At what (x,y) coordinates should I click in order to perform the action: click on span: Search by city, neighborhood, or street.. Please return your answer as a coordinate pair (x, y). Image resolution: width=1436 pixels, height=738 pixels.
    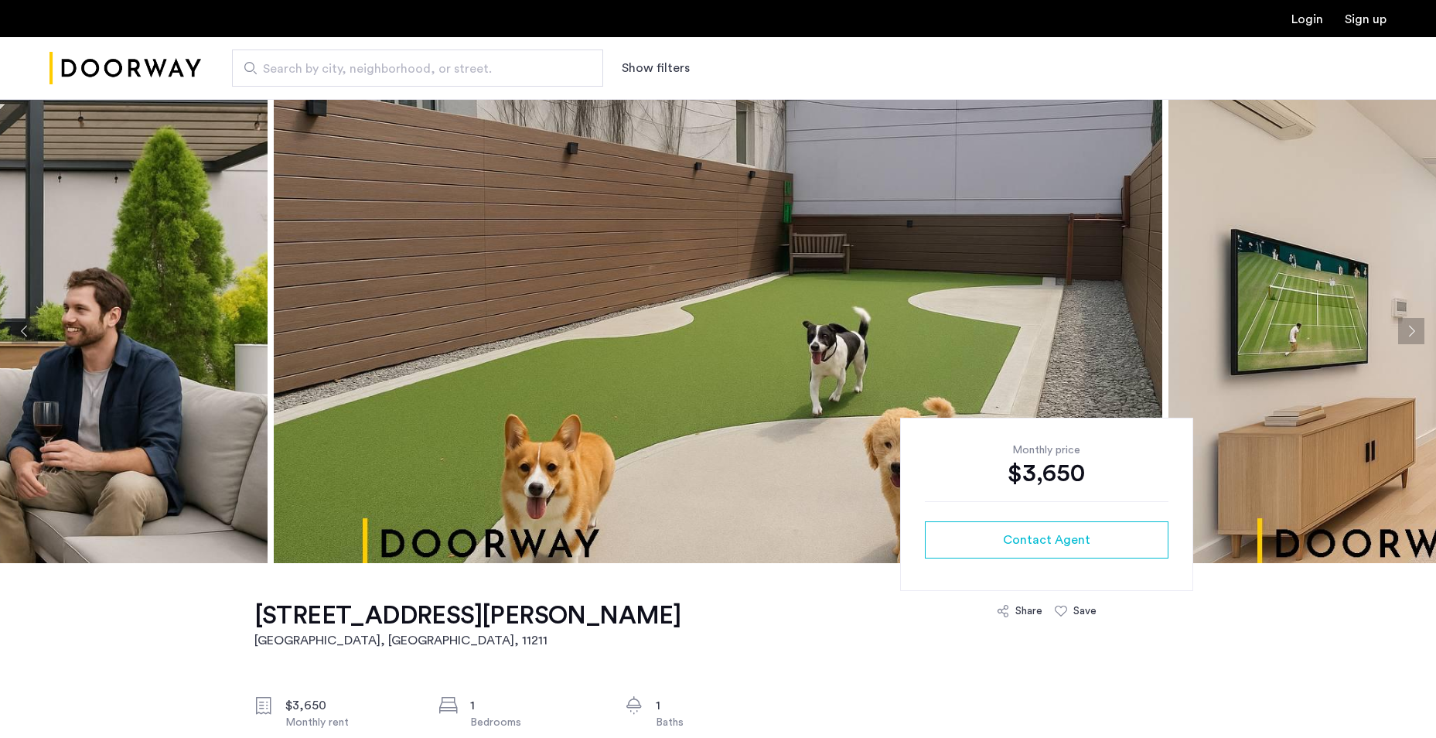
    Looking at the image, I should click on (411, 69).